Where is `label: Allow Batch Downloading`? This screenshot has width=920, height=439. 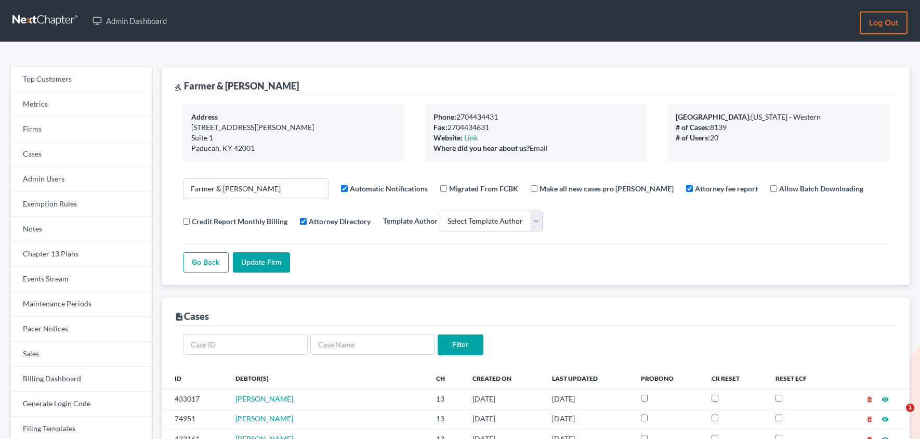
label: Allow Batch Downloading is located at coordinates (822, 188).